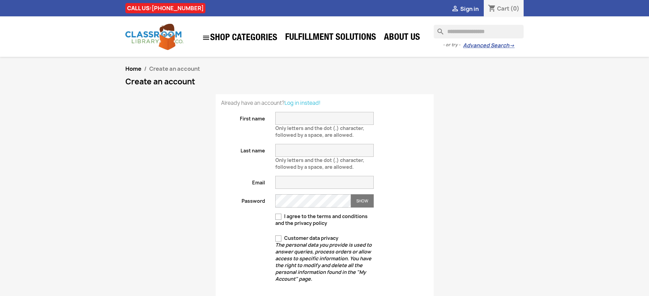  What do you see at coordinates (503, 9) in the screenshot?
I see `span: Cart` at bounding box center [503, 9].